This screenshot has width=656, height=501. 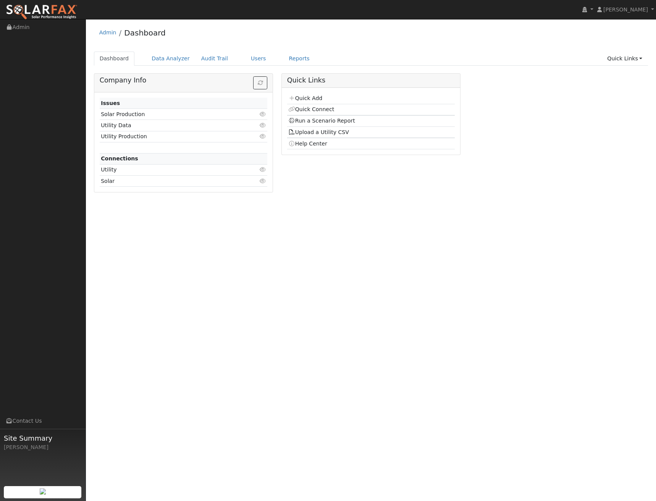 What do you see at coordinates (319, 132) in the screenshot?
I see `a: Upload a Utility CSV` at bounding box center [319, 132].